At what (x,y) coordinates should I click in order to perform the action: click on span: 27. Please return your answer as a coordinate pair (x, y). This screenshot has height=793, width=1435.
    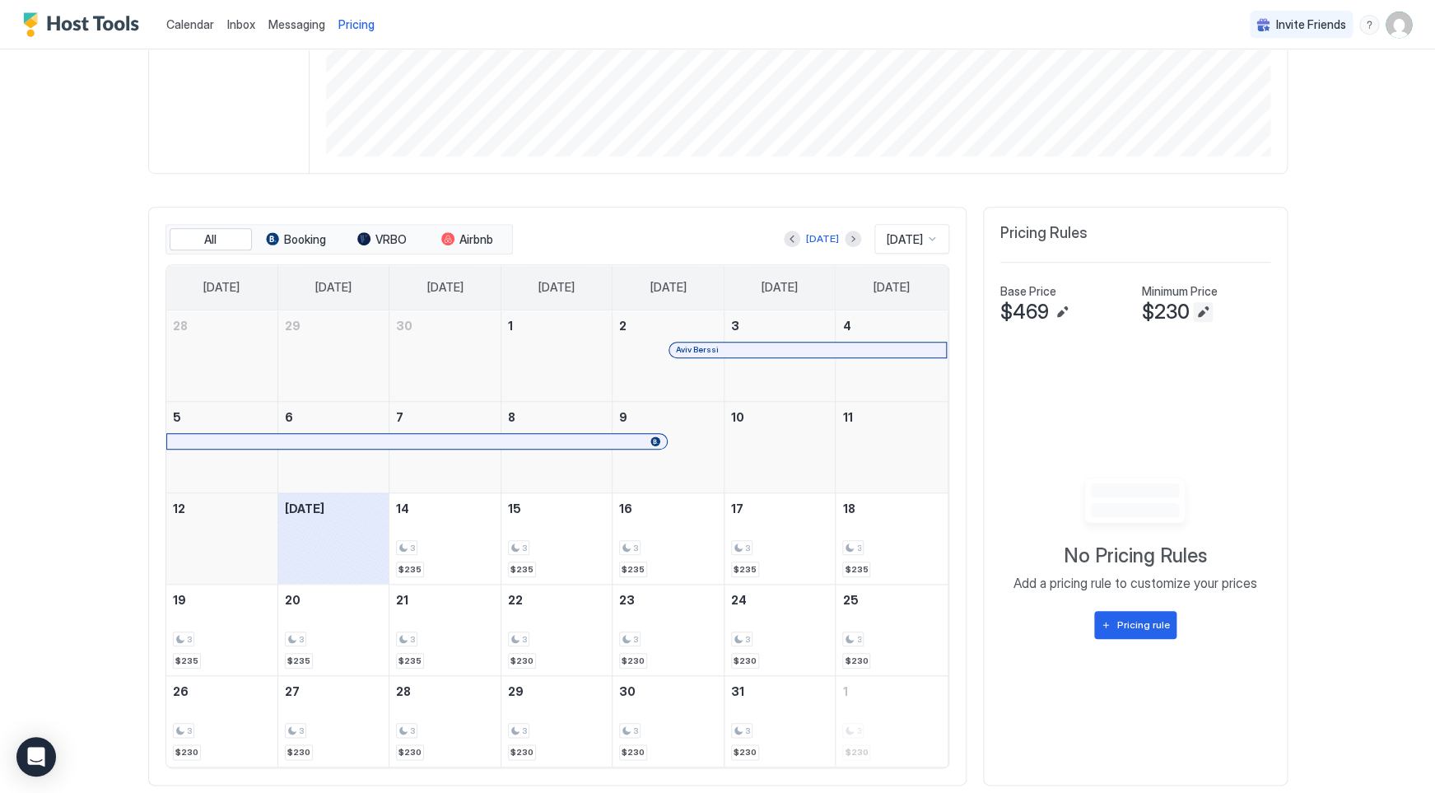
    Looking at the image, I should click on (292, 691).